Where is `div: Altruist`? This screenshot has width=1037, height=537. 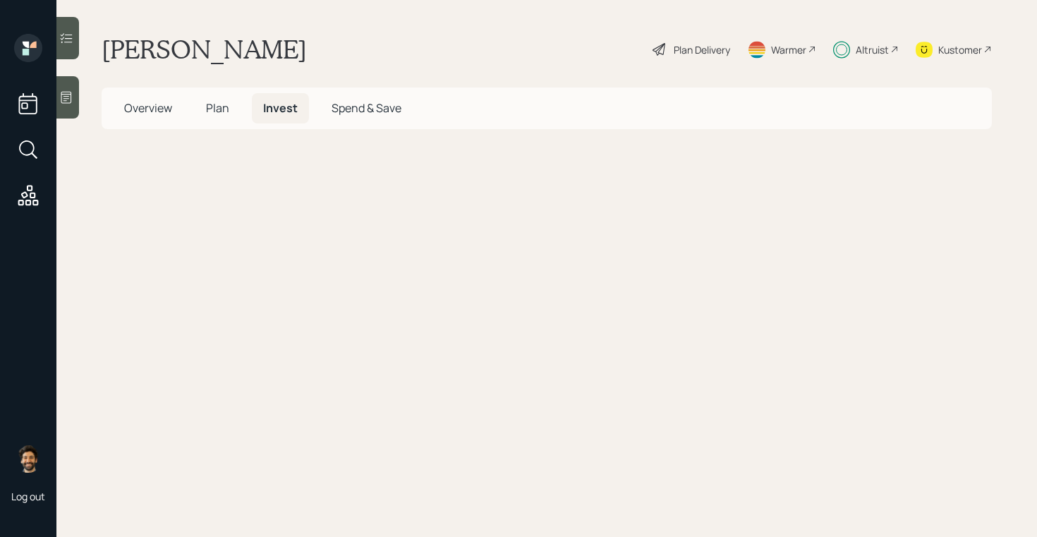
div: Altruist is located at coordinates (872, 49).